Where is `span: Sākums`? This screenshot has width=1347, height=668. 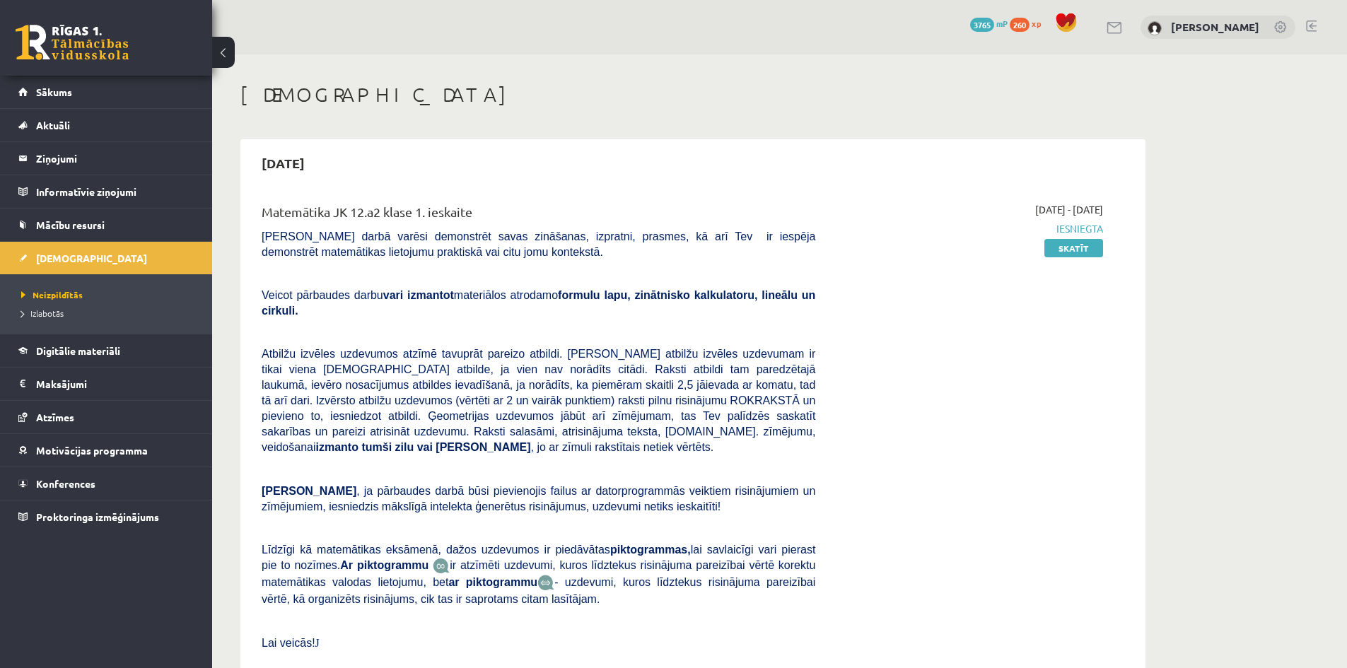 span: Sākums is located at coordinates (54, 92).